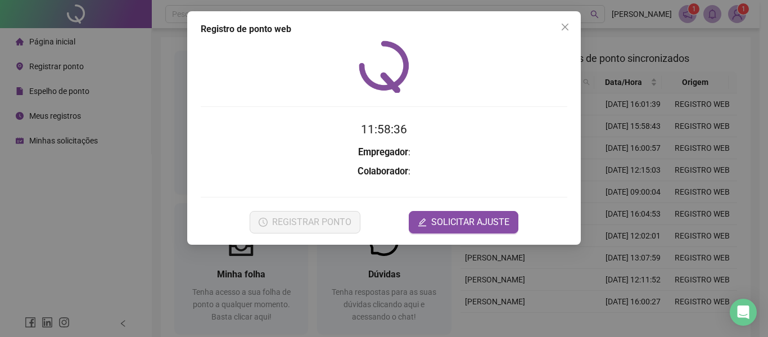  What do you see at coordinates (422, 222) in the screenshot?
I see `span: edit` at bounding box center [422, 222].